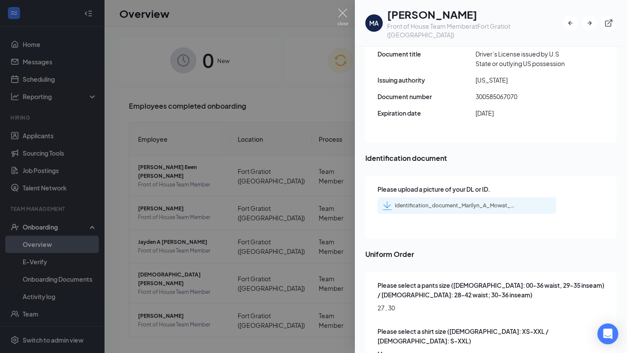 This screenshot has height=353, width=627. What do you see at coordinates (589, 23) in the screenshot?
I see `button: ArrowRight` at bounding box center [589, 23].